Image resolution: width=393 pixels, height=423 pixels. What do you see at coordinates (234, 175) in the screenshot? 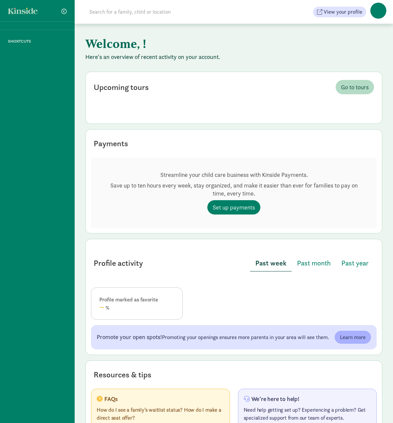
I see `p: Streamline your child care business with Kinside Payments.` at bounding box center [234, 175].